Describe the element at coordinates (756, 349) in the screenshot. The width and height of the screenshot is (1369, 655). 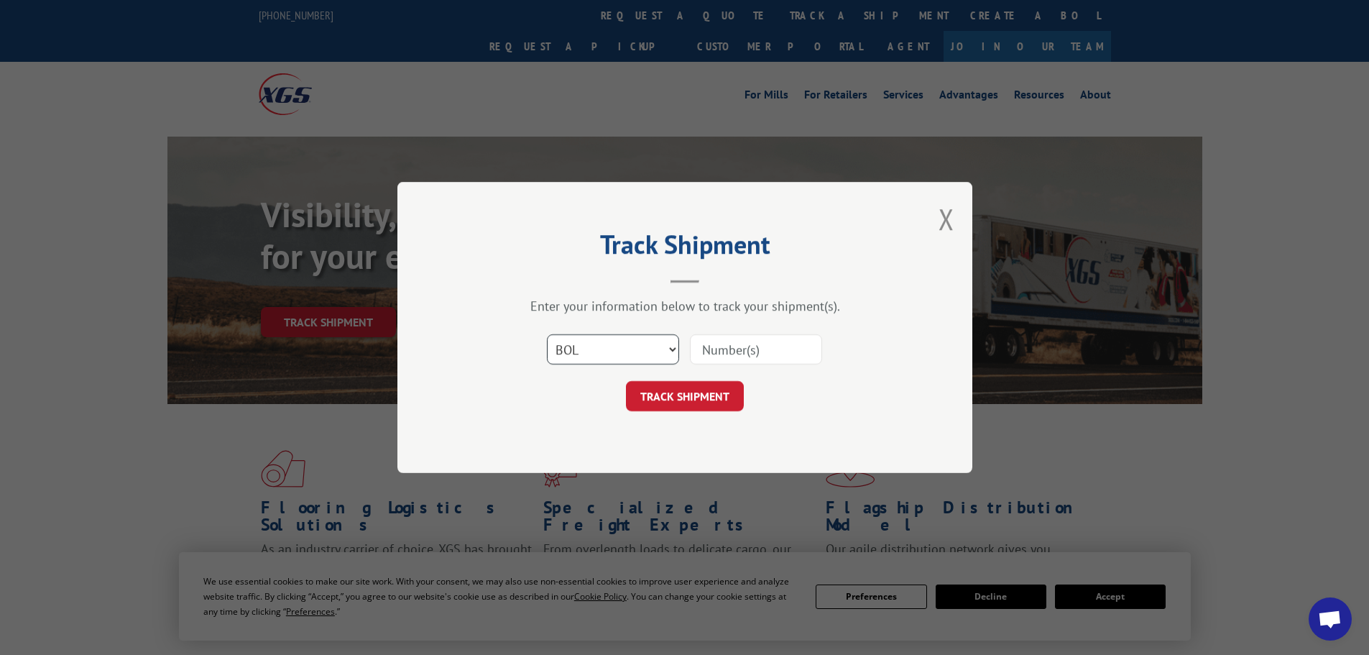
I see `input: Number(s)` at that location.